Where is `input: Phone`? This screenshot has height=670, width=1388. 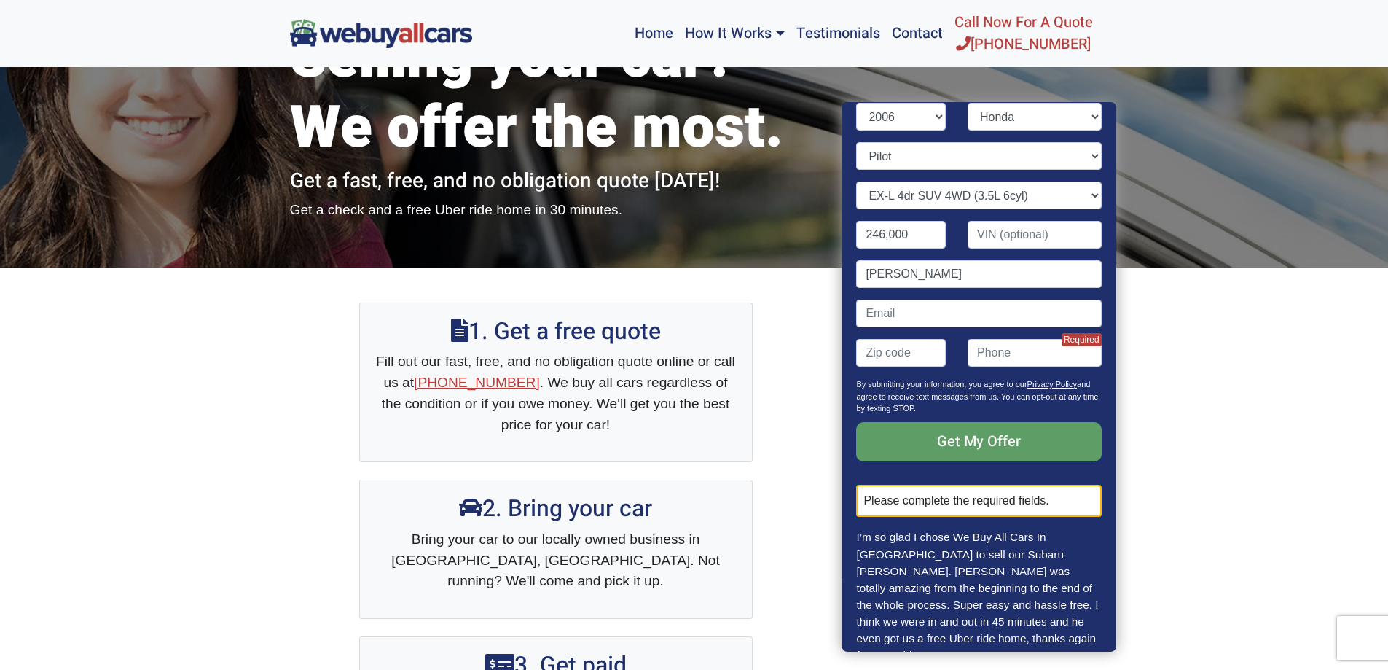
input: Phone is located at coordinates (1035, 353).